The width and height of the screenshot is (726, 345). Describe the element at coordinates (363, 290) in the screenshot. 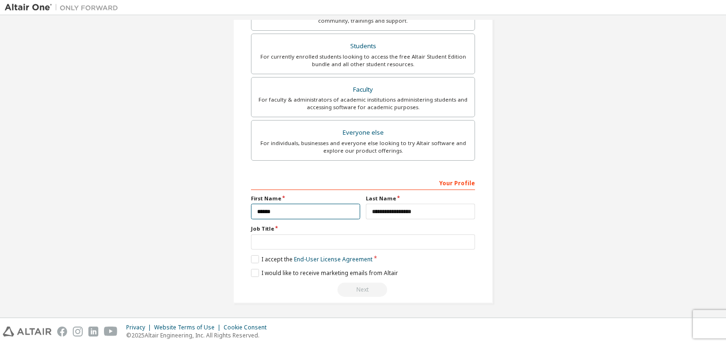

I see `div: Please wait while checking email ...` at that location.